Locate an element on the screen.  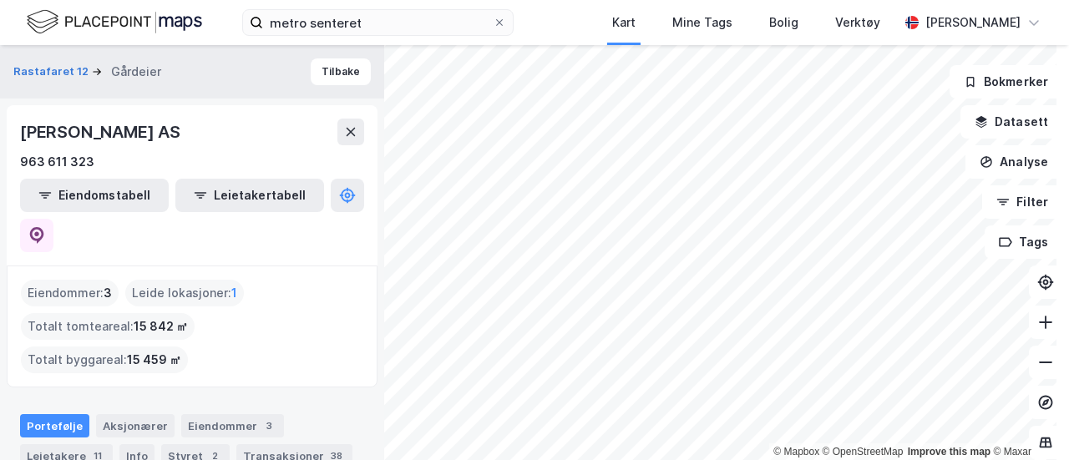
a: Mapbox is located at coordinates (796, 452).